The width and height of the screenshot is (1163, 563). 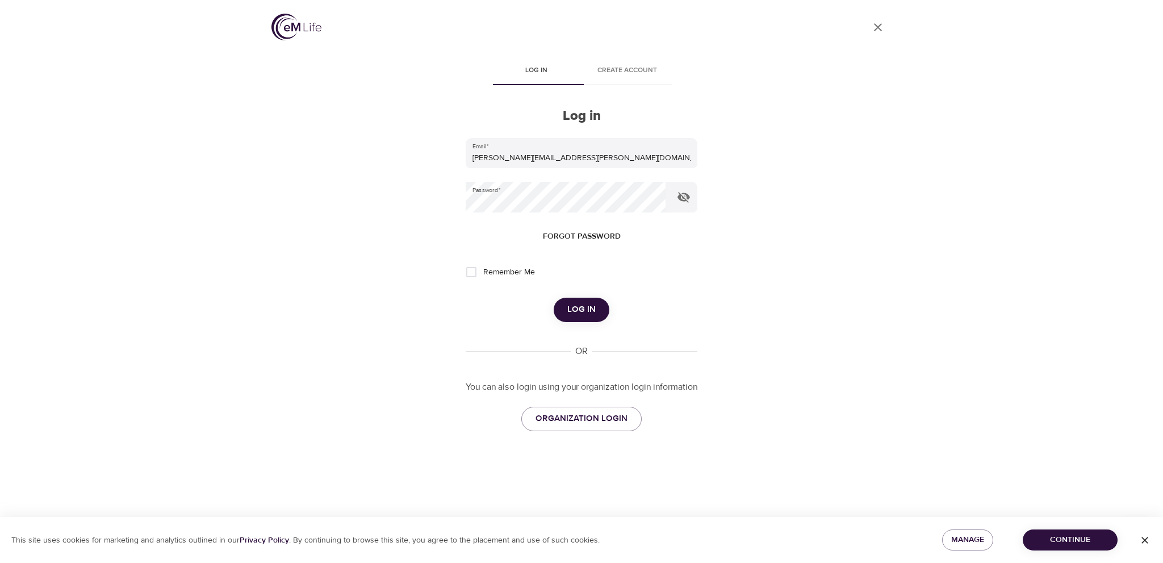 What do you see at coordinates (968, 540) in the screenshot?
I see `span: Manage` at bounding box center [968, 540].